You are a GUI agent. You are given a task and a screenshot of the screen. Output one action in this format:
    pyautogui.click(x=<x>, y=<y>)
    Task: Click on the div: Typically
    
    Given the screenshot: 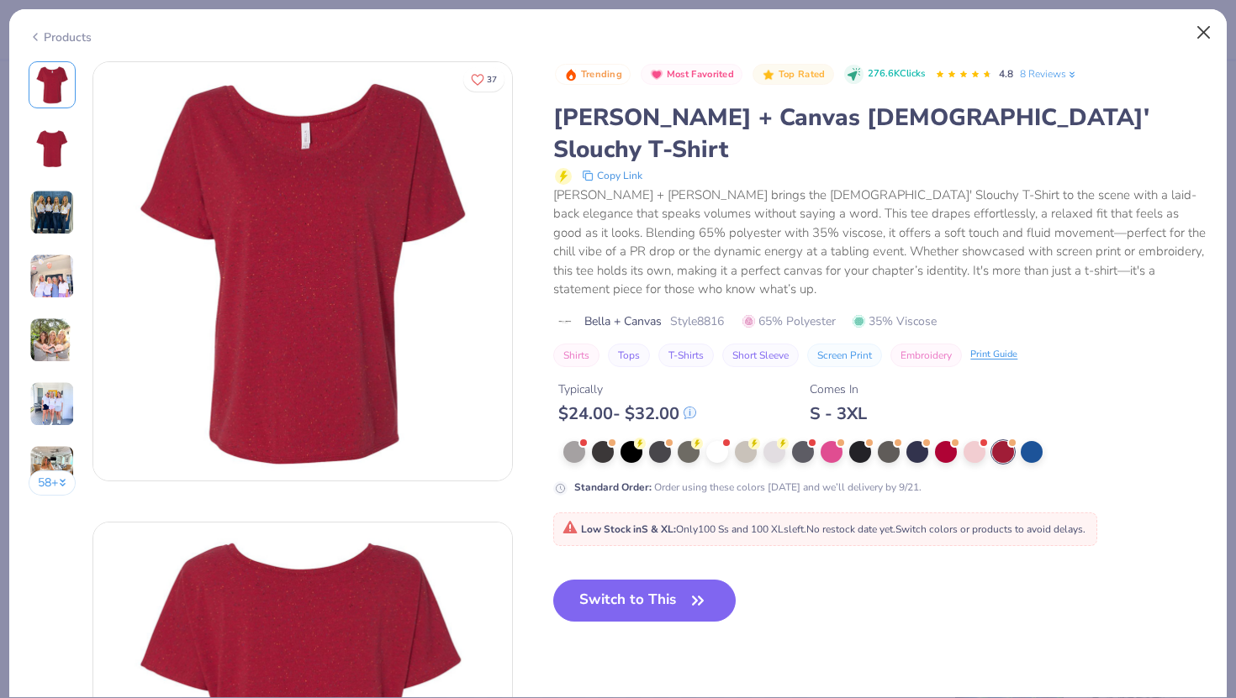 What is the action you would take?
    pyautogui.click(x=627, y=389)
    